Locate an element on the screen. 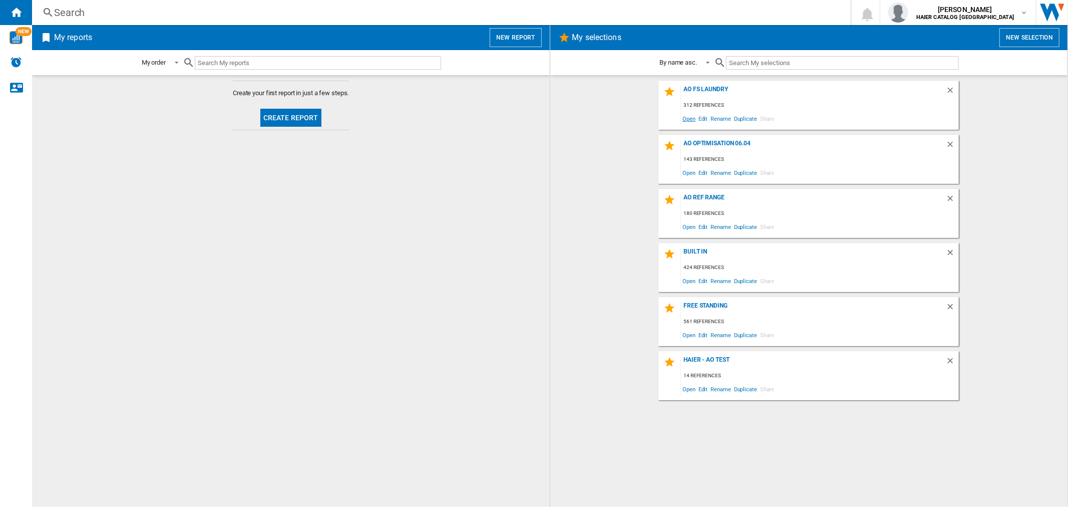 The width and height of the screenshot is (1068, 507). div: Haier - AO test is located at coordinates (813, 362).